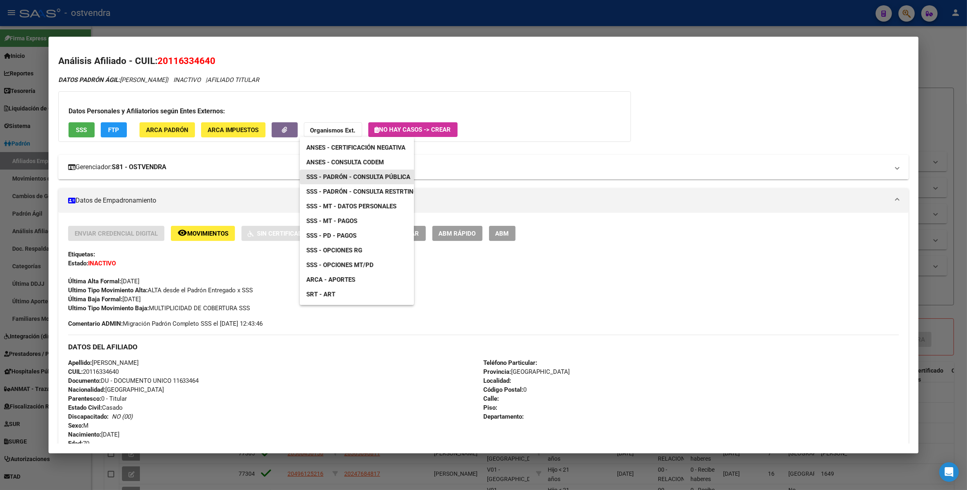 The width and height of the screenshot is (967, 490). I want to click on span: ANSES - Consulta CODEM, so click(345, 162).